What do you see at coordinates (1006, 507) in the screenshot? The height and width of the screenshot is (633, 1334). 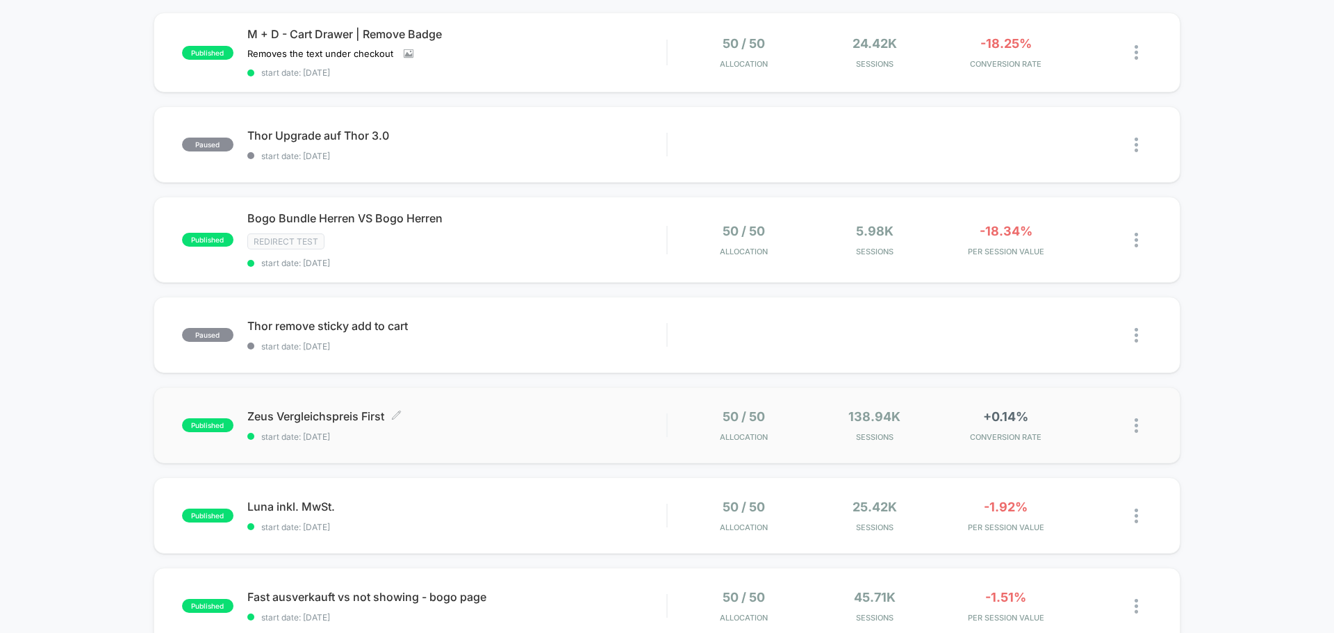 I see `span: -1.92%` at bounding box center [1006, 507].